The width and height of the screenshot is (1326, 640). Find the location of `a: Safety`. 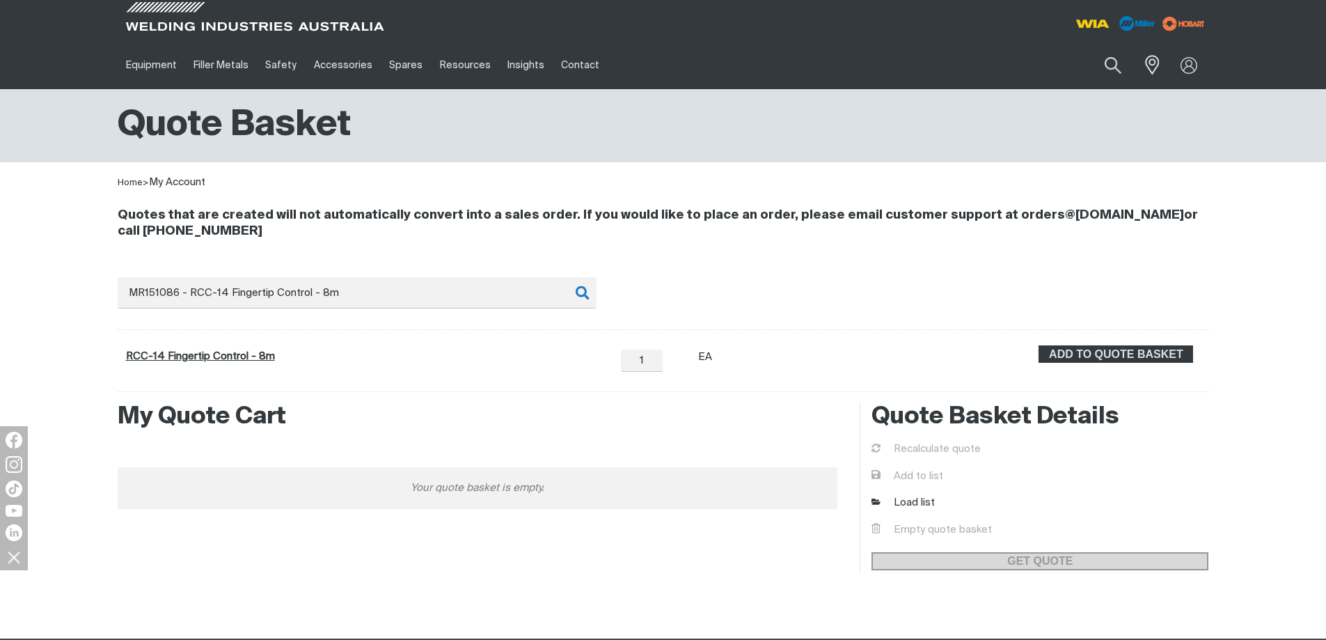

a: Safety is located at coordinates (281, 65).